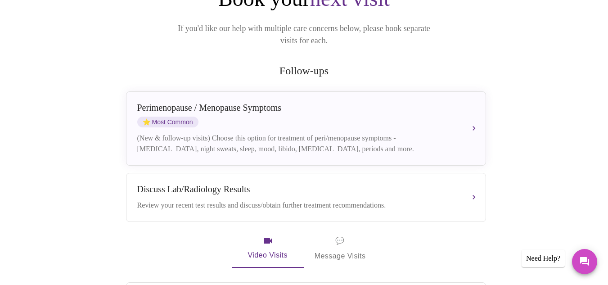 The height and width of the screenshot is (285, 608). What do you see at coordinates (340, 241) in the screenshot?
I see `span: message` at bounding box center [340, 241].